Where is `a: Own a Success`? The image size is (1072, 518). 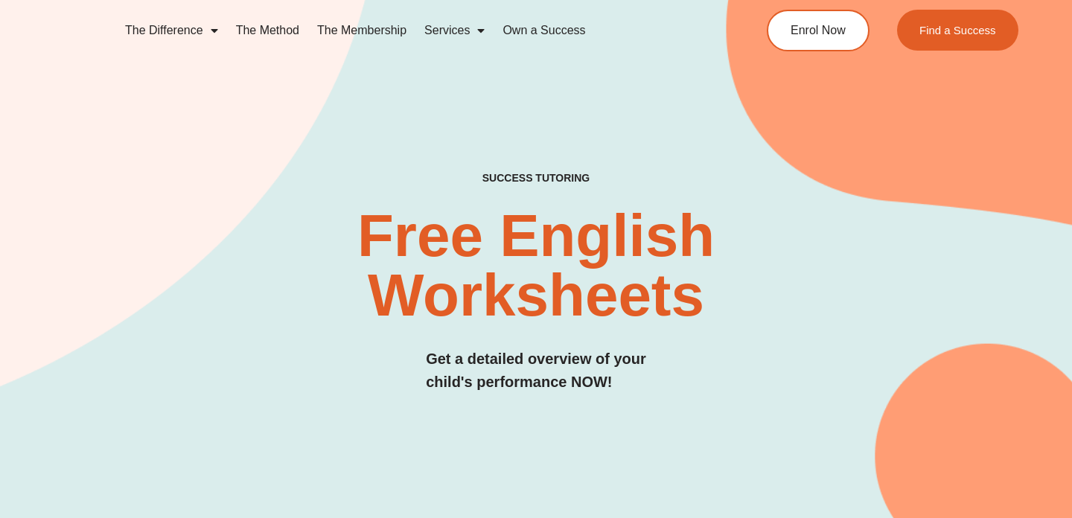 a: Own a Success is located at coordinates (544, 31).